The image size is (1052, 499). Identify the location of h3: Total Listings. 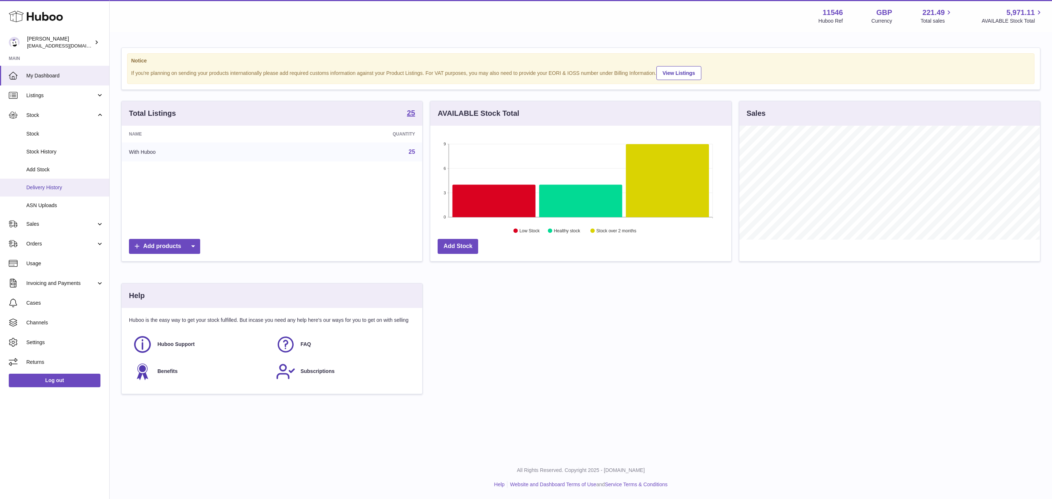
(152, 113).